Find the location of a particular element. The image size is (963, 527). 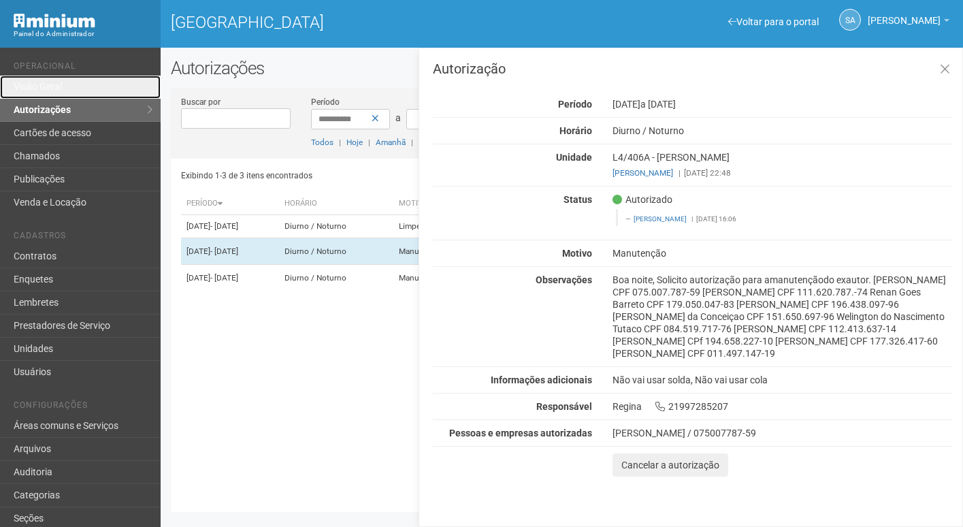

div: Diurno / Noturno is located at coordinates (782, 131).